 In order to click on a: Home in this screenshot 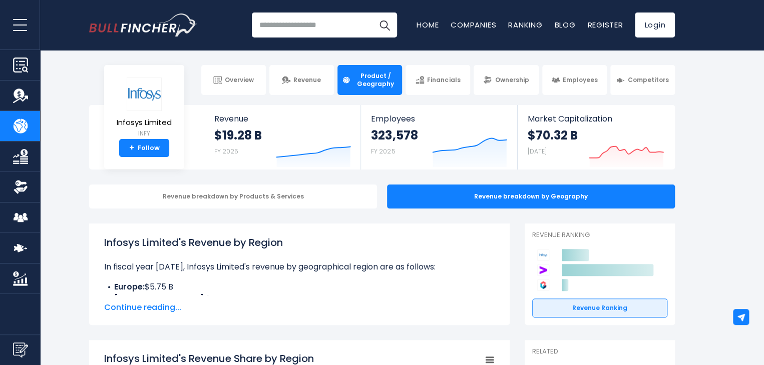, I will do `click(428, 25)`.